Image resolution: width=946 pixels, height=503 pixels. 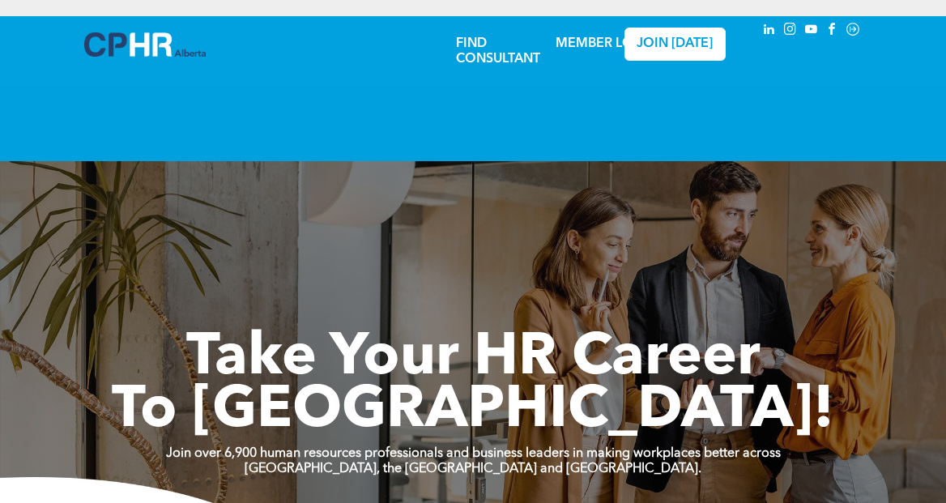 I want to click on a: linkedin, so click(x=769, y=31).